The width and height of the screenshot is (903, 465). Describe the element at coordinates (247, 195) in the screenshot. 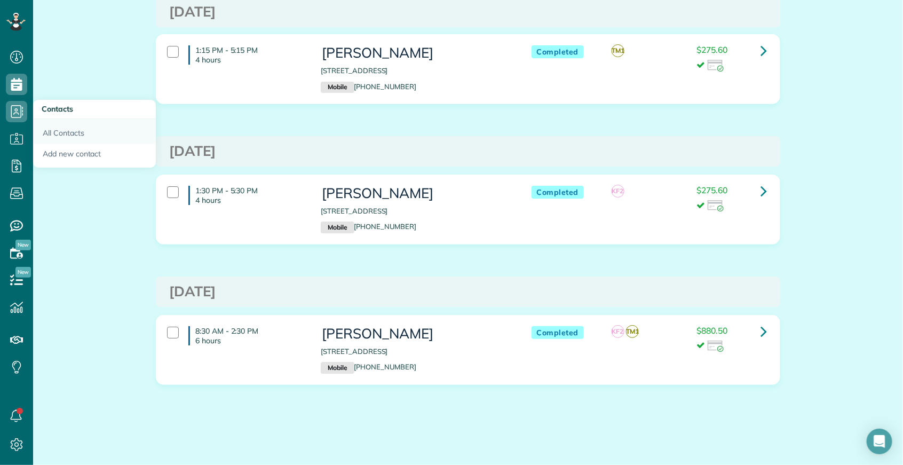

I see `h4: 1:30 PM - 5:30 PM` at that location.